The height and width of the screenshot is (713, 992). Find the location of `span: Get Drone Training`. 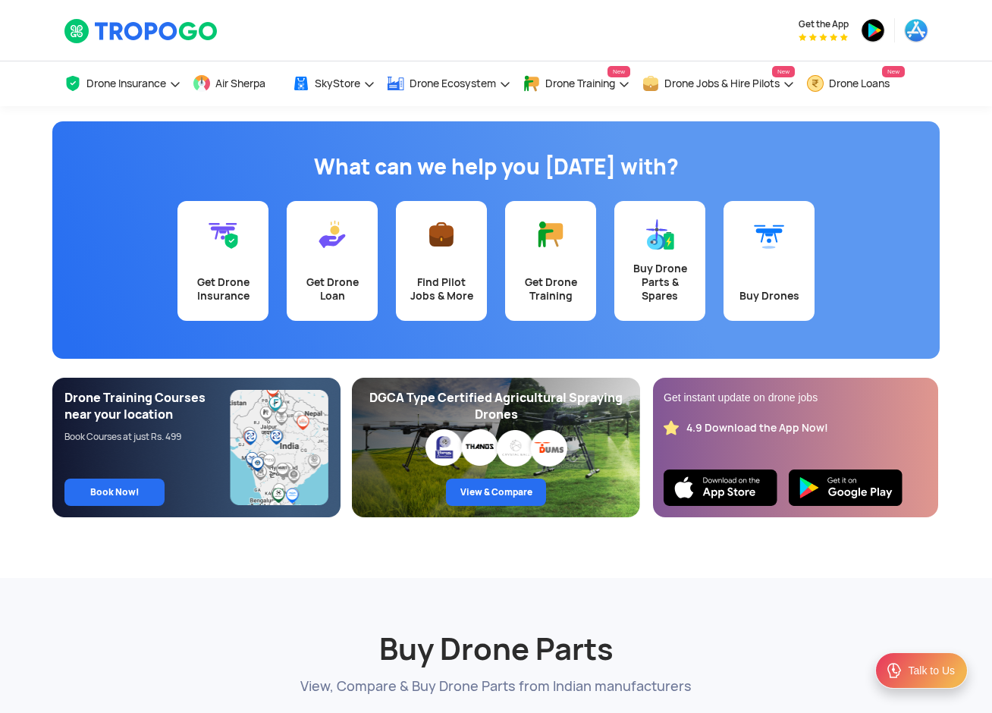

span: Get Drone Training is located at coordinates (550, 289).